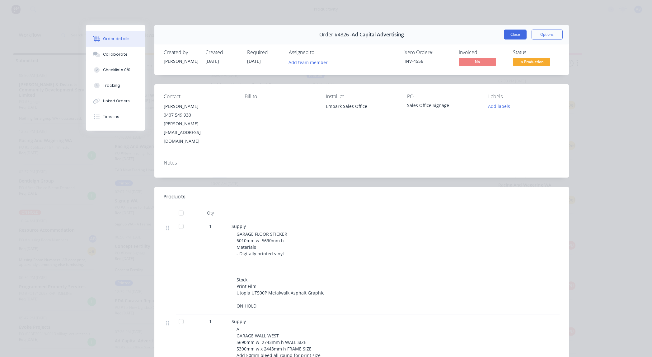  Describe the element at coordinates (532, 62) in the screenshot. I see `span: In Production` at that location.